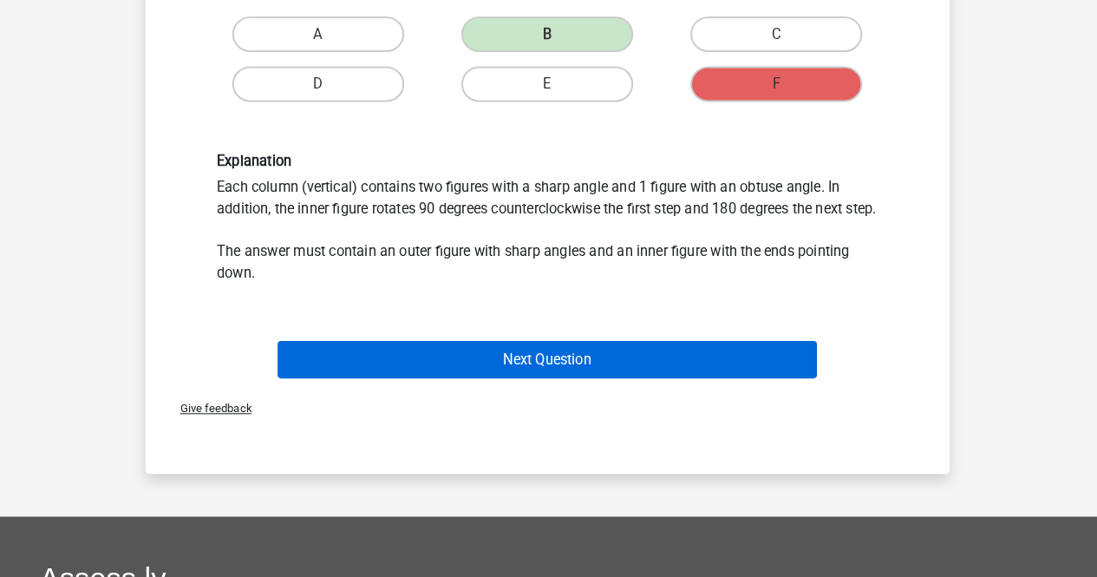 This screenshot has width=1097, height=577. Describe the element at coordinates (219, 412) in the screenshot. I see `span: Give feedback` at that location.